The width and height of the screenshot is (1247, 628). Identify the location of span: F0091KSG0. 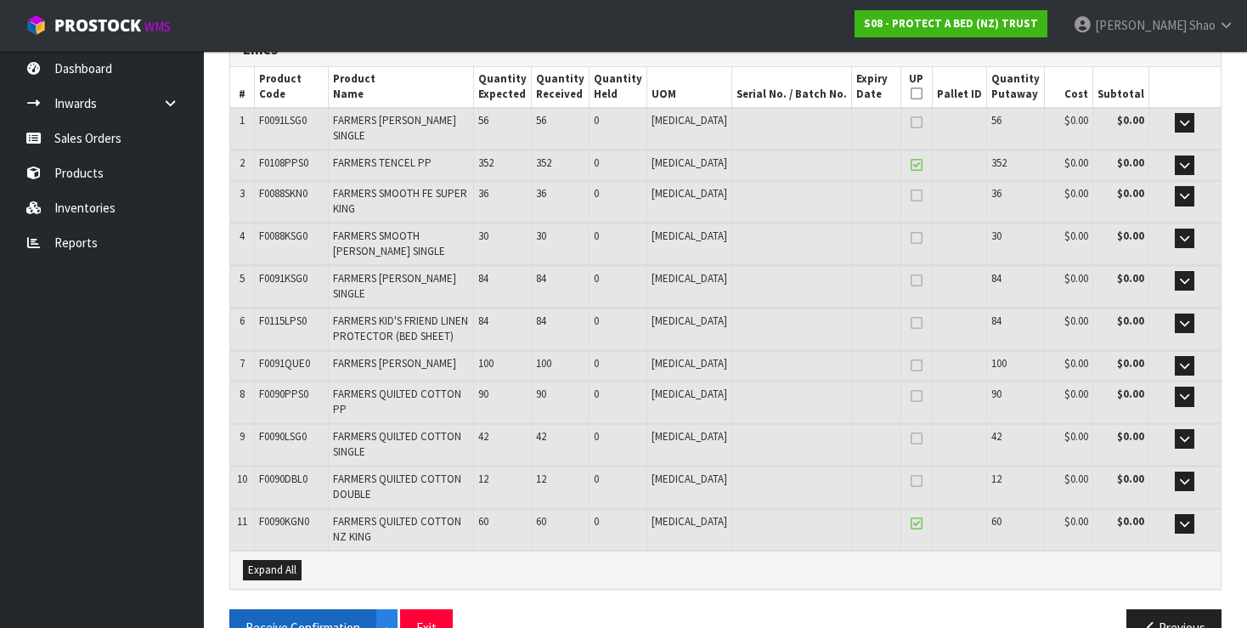
(283, 278).